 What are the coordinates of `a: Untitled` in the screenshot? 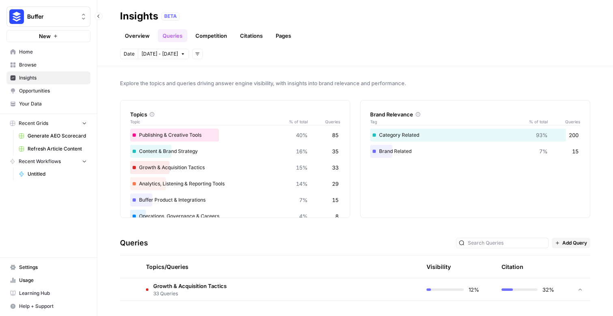 It's located at (53, 174).